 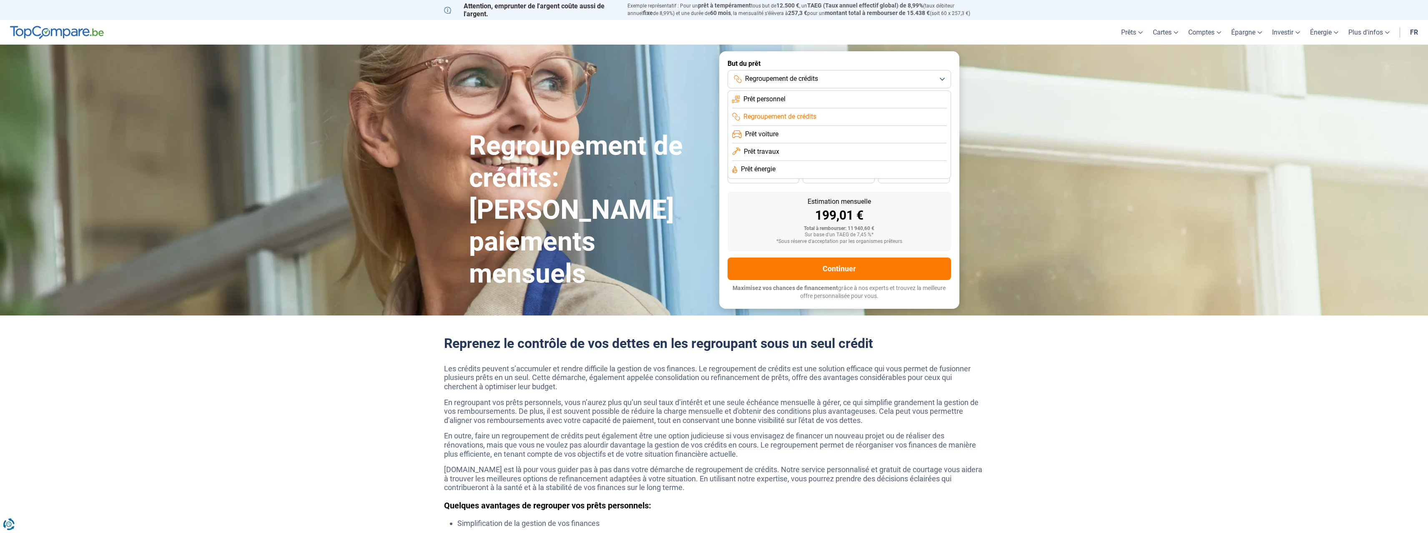 What do you see at coordinates (839, 202) in the screenshot?
I see `div: Estimation mensuelle` at bounding box center [839, 202].